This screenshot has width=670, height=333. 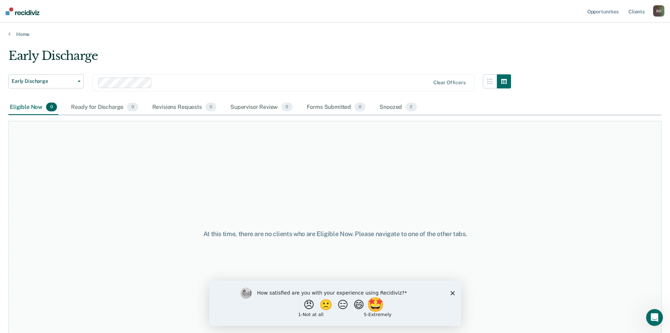 I want to click on div: 1 - Not at all, so click(x=81, y=34).